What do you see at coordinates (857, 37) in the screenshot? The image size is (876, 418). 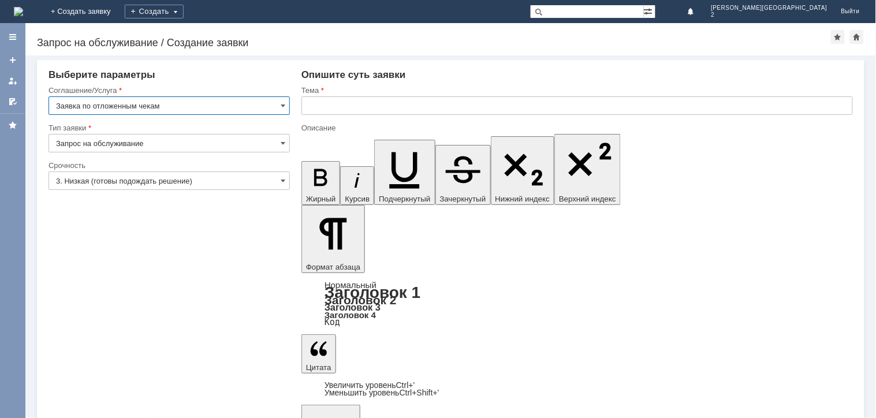 I see `div: Сделать домашней страницей` at bounding box center [857, 37].